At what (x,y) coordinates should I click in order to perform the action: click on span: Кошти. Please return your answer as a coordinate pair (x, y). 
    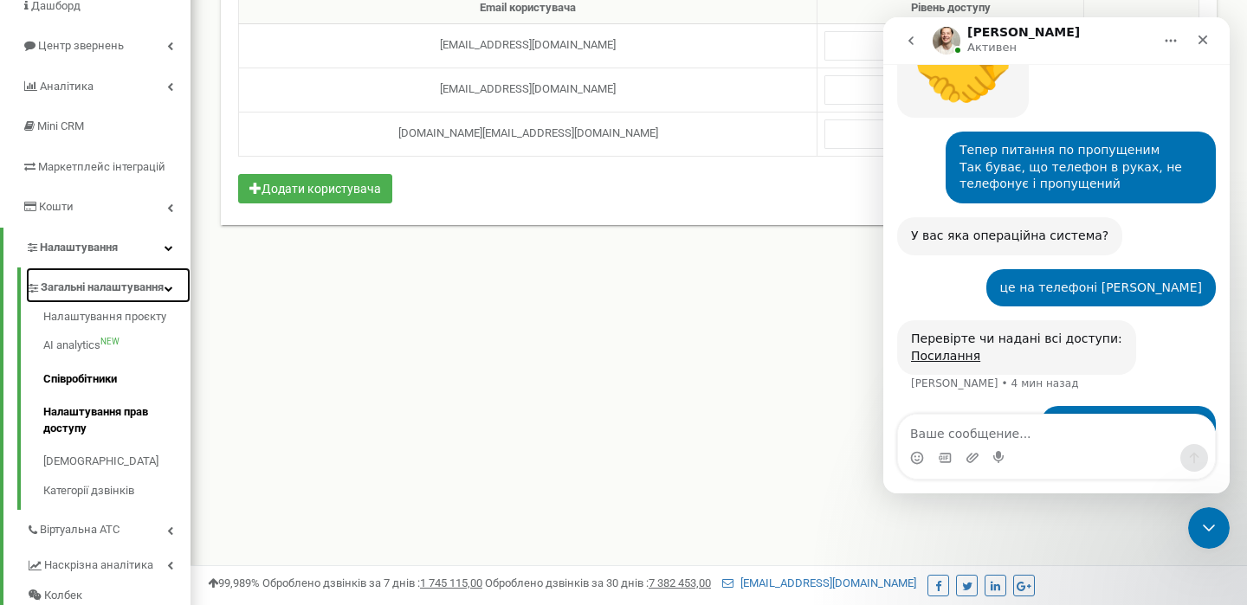
    Looking at the image, I should click on (56, 206).